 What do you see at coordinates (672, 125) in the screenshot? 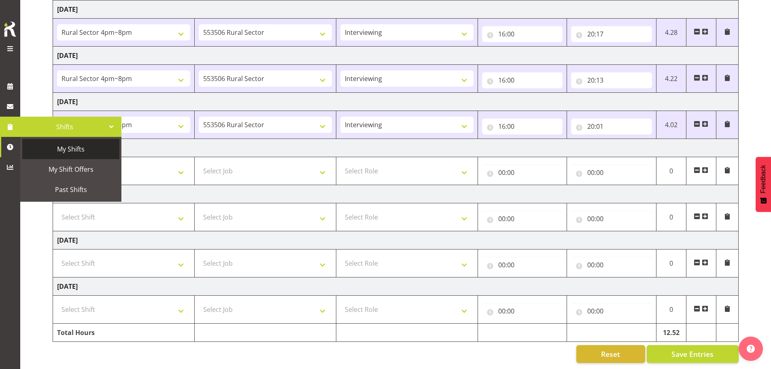
I see `td: 4.02` at bounding box center [672, 125].